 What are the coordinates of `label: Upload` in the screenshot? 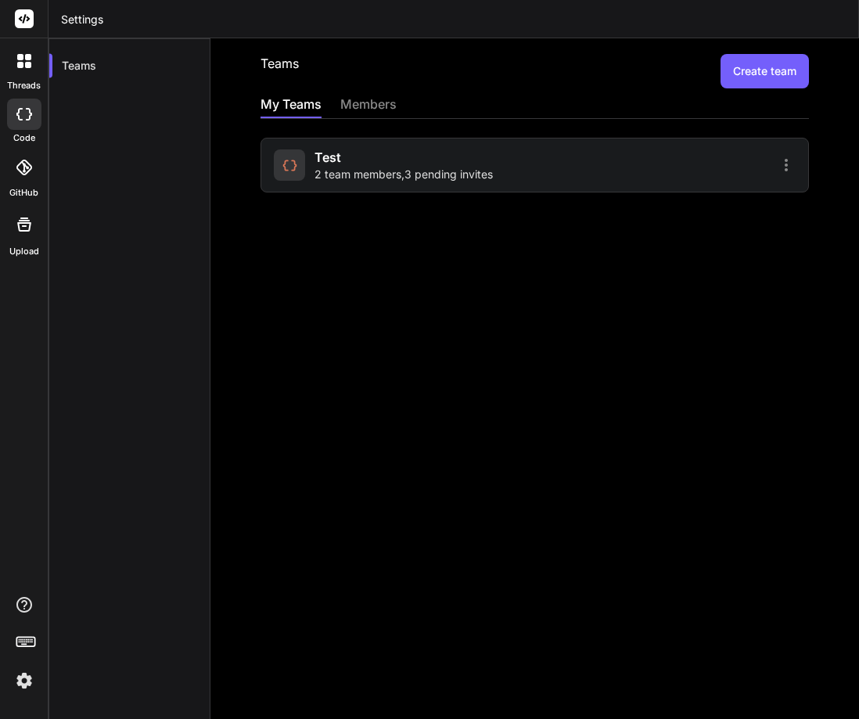 It's located at (24, 251).